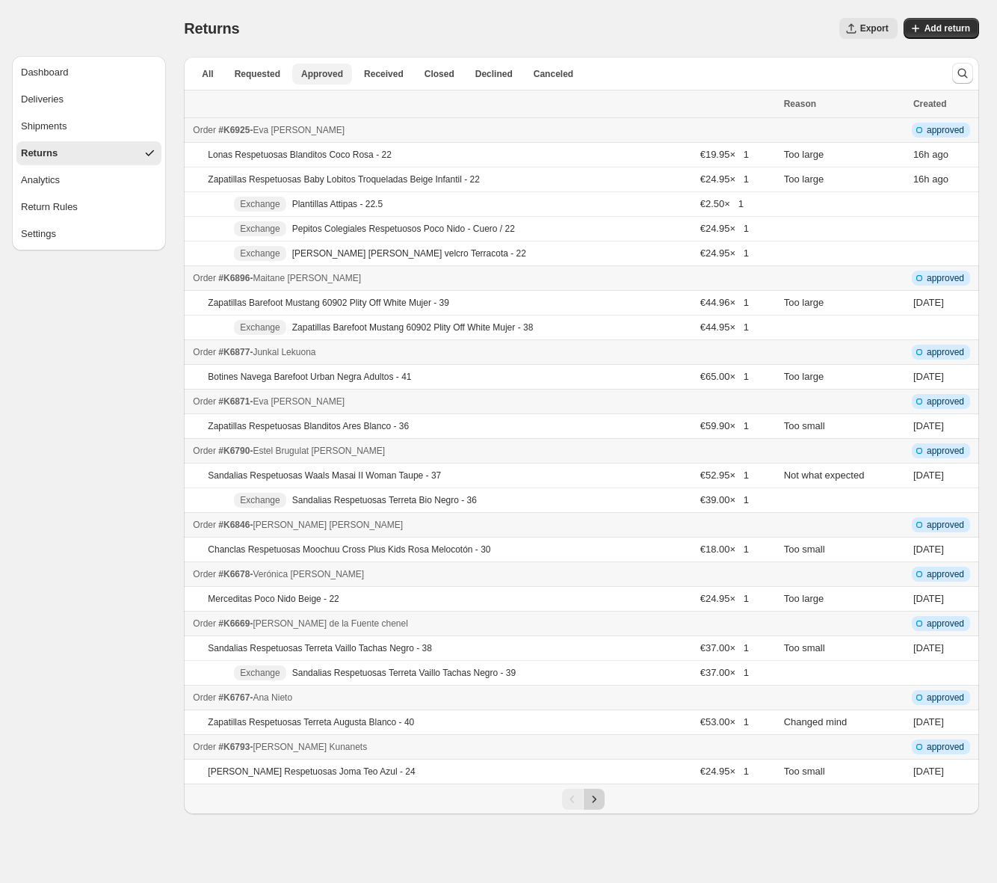  Describe the element at coordinates (45, 72) in the screenshot. I see `div: Dashboard` at that location.